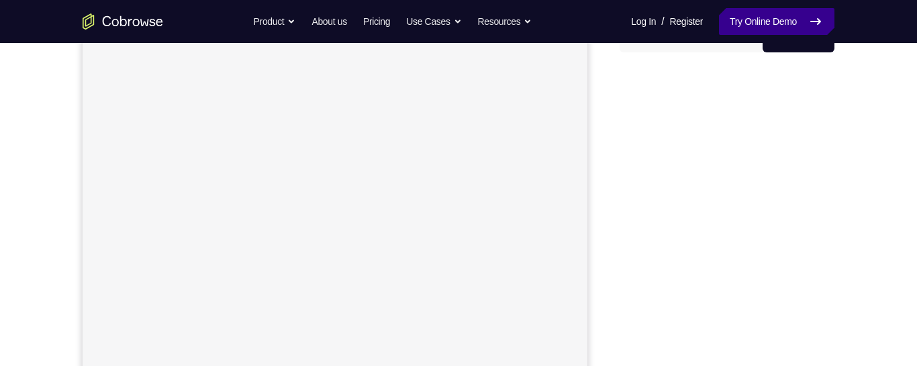 This screenshot has height=366, width=917. Describe the element at coordinates (686, 21) in the screenshot. I see `a: Register` at that location.